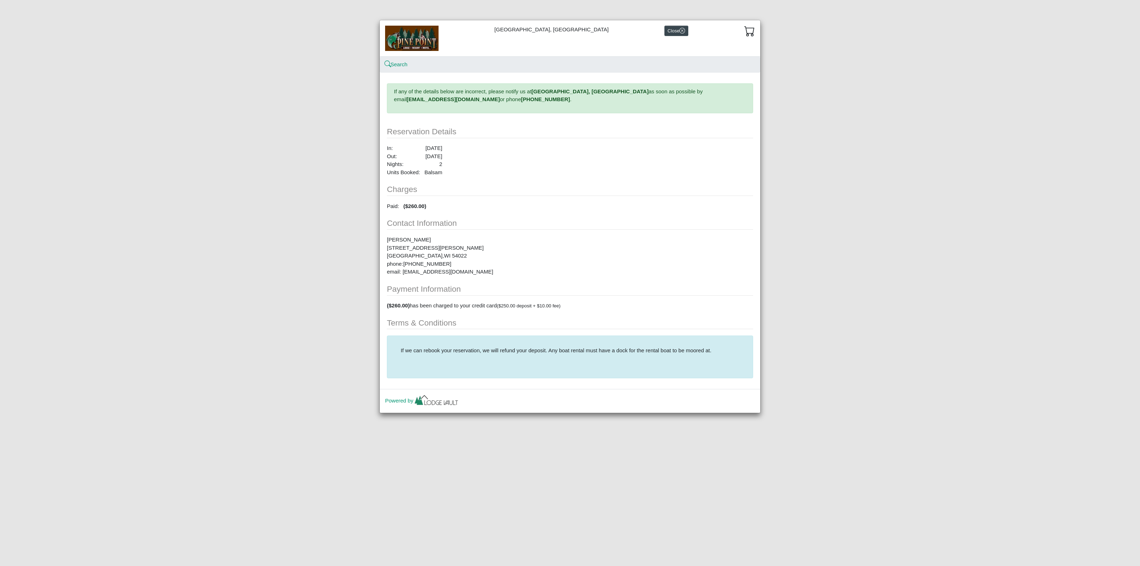  I want to click on td: Out:, so click(403, 156).